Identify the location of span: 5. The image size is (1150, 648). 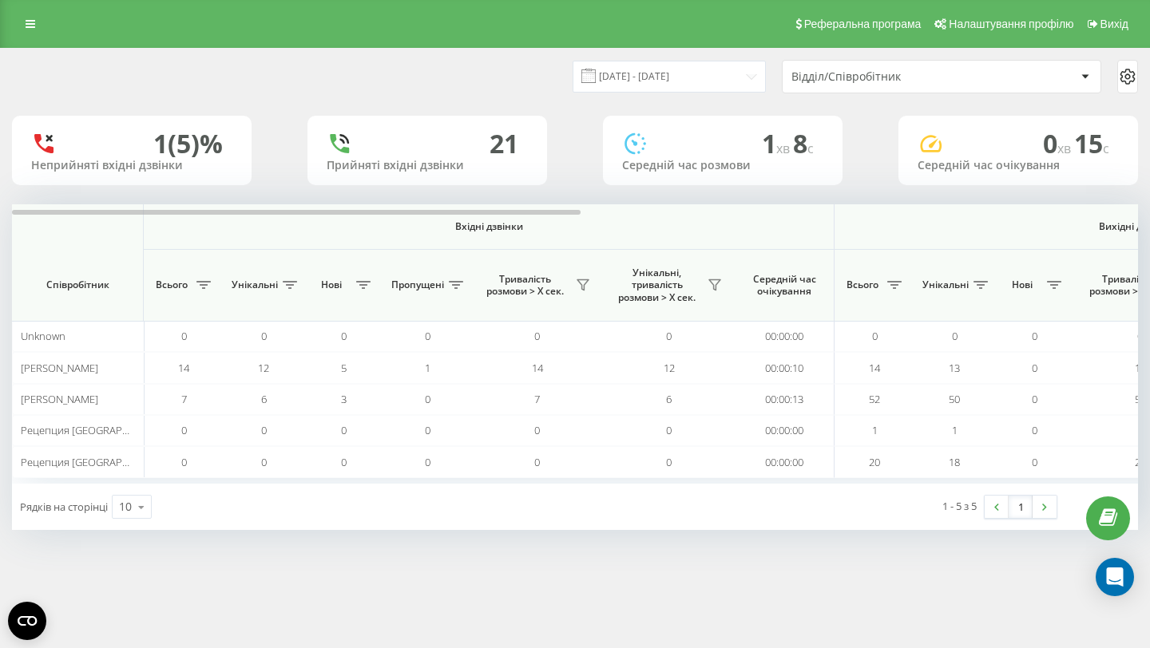
(343, 368).